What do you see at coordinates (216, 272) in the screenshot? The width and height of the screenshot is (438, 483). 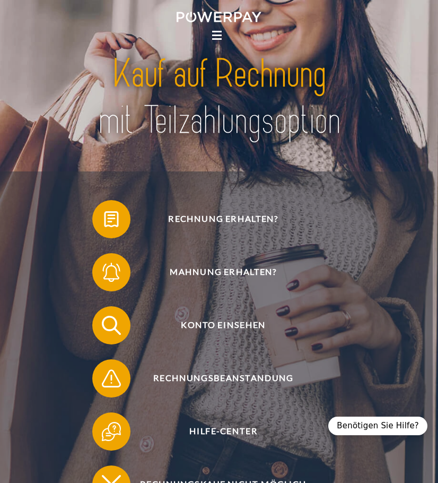 I see `a: Mahnung erhalten?` at bounding box center [216, 272].